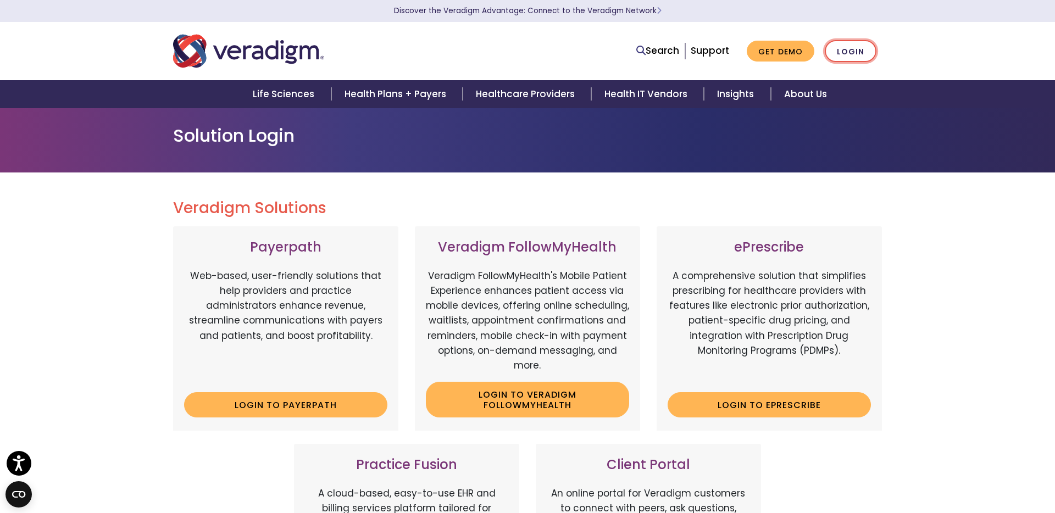  I want to click on p: Veradigm FollowMyHealth's Mobile Patient Experience enhances patient access via mobile devices, o..., so click(527, 321).